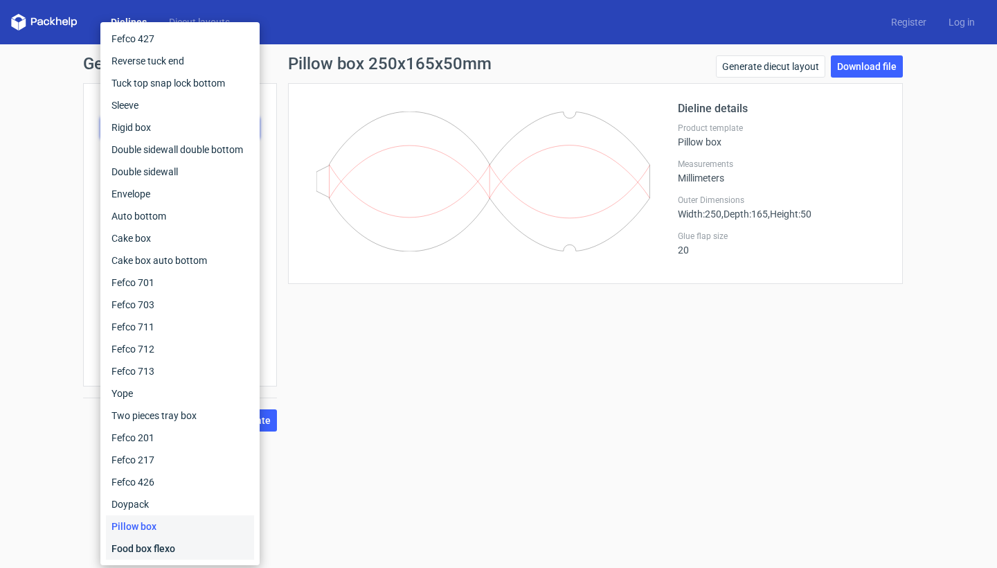 This screenshot has height=568, width=997. What do you see at coordinates (180, 327) in the screenshot?
I see `div: Fefco 711` at bounding box center [180, 327].